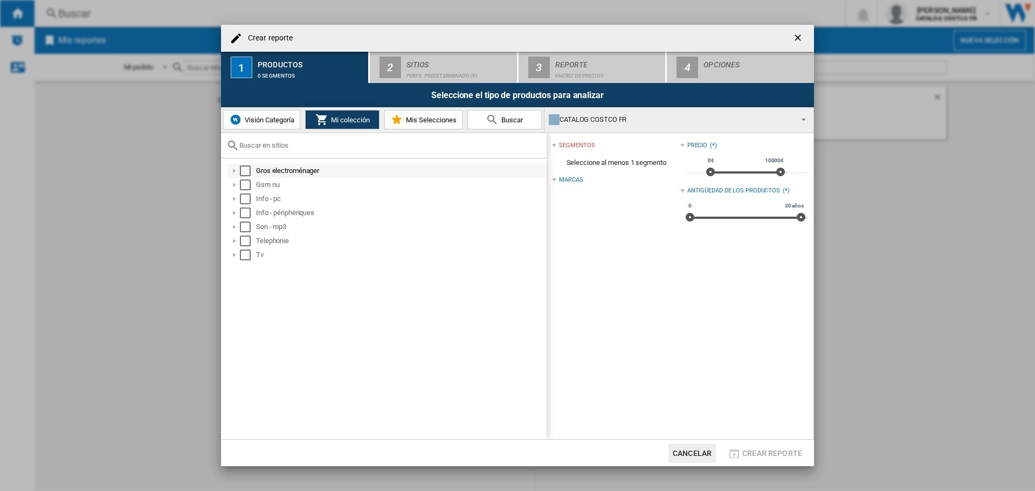 The width and height of the screenshot is (1035, 491). I want to click on button: Mi colección, so click(342, 120).